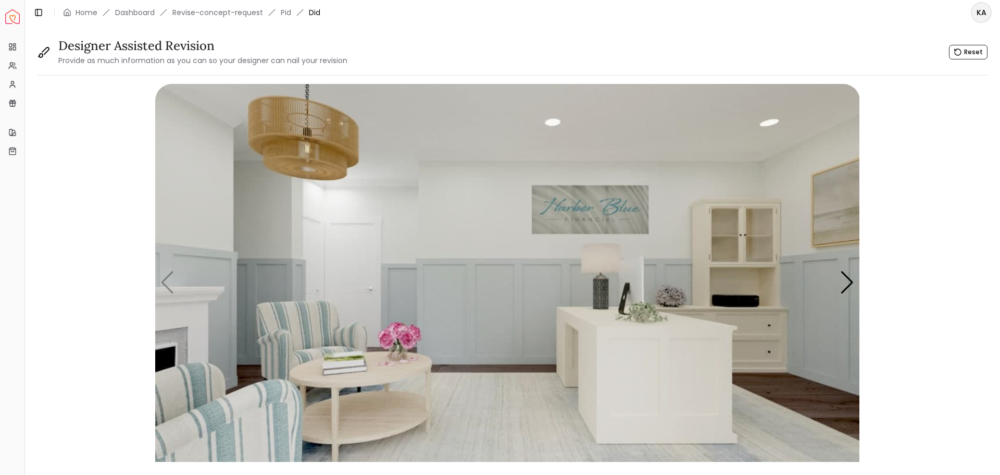 The height and width of the screenshot is (475, 1000). I want to click on a: Pid, so click(286, 13).